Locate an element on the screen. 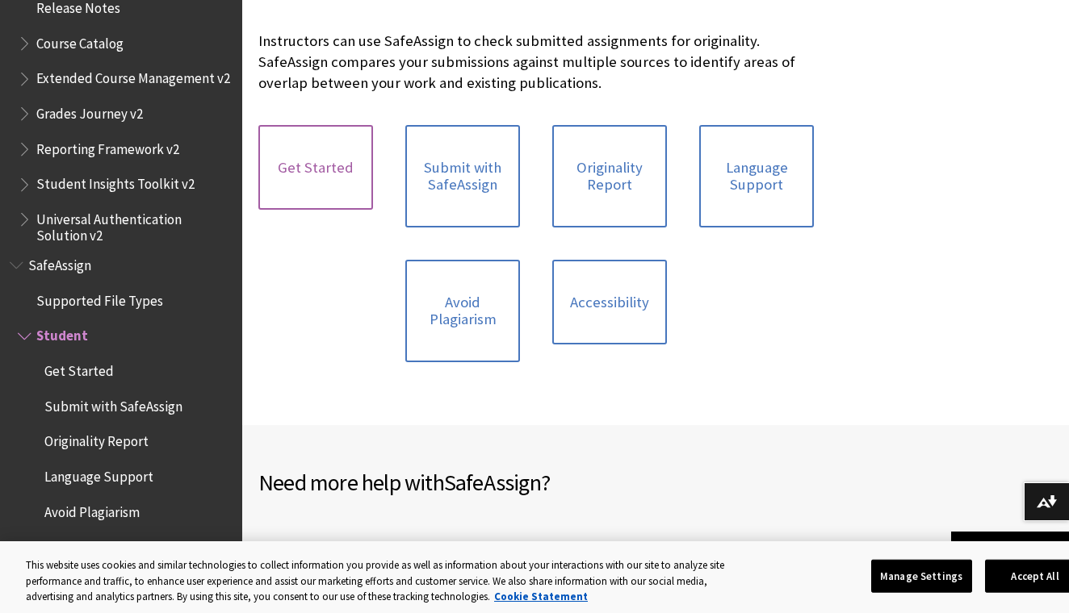 The height and width of the screenshot is (613, 1069). h2: Need more help with ? is located at coordinates (457, 483).